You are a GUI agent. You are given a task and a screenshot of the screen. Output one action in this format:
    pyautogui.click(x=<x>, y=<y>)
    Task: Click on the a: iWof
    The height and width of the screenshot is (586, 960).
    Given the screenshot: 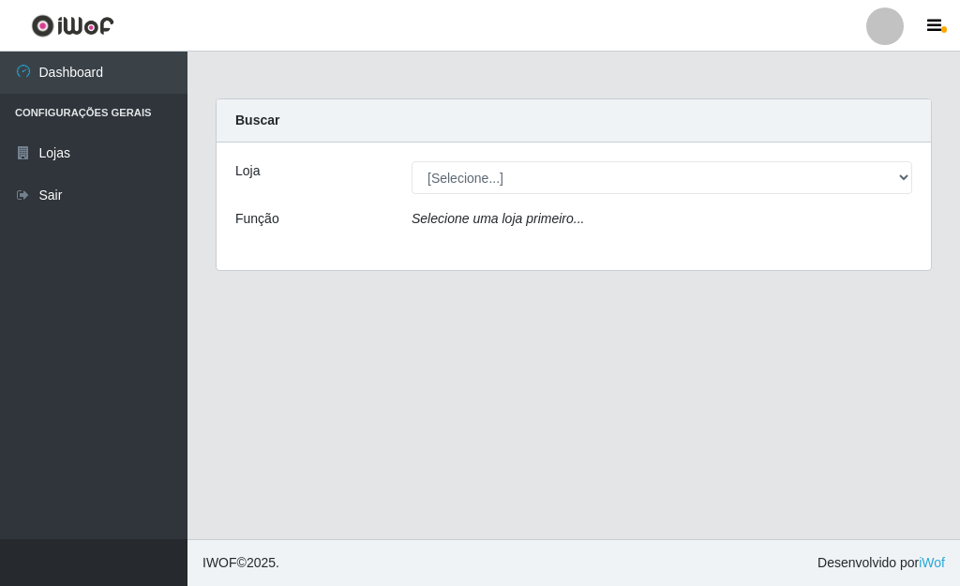 What is the action you would take?
    pyautogui.click(x=932, y=563)
    